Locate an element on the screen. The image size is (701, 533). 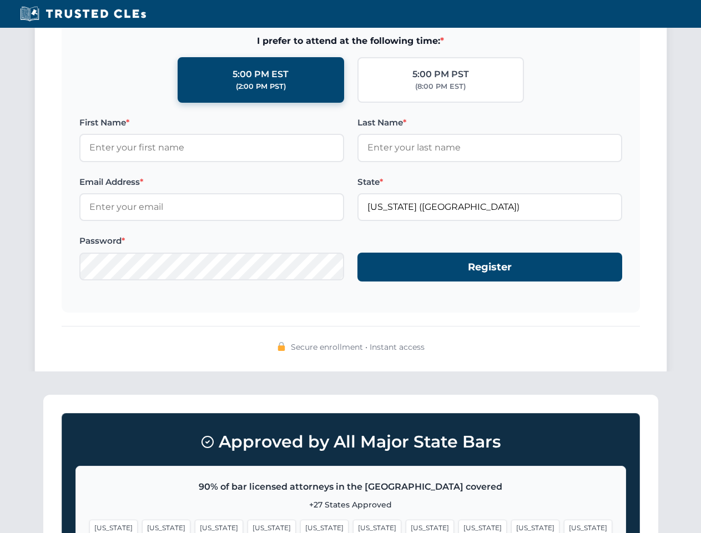
label: First Name is located at coordinates (211, 123).